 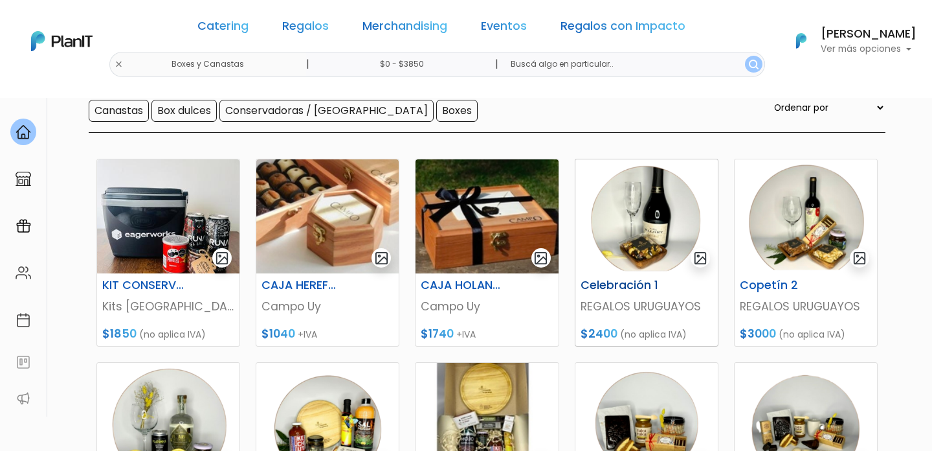 I want to click on a: gallery-light Celebración 1 REGALOS URUGUAYOS $2400 (no aplica IVA), so click(x=647, y=253).